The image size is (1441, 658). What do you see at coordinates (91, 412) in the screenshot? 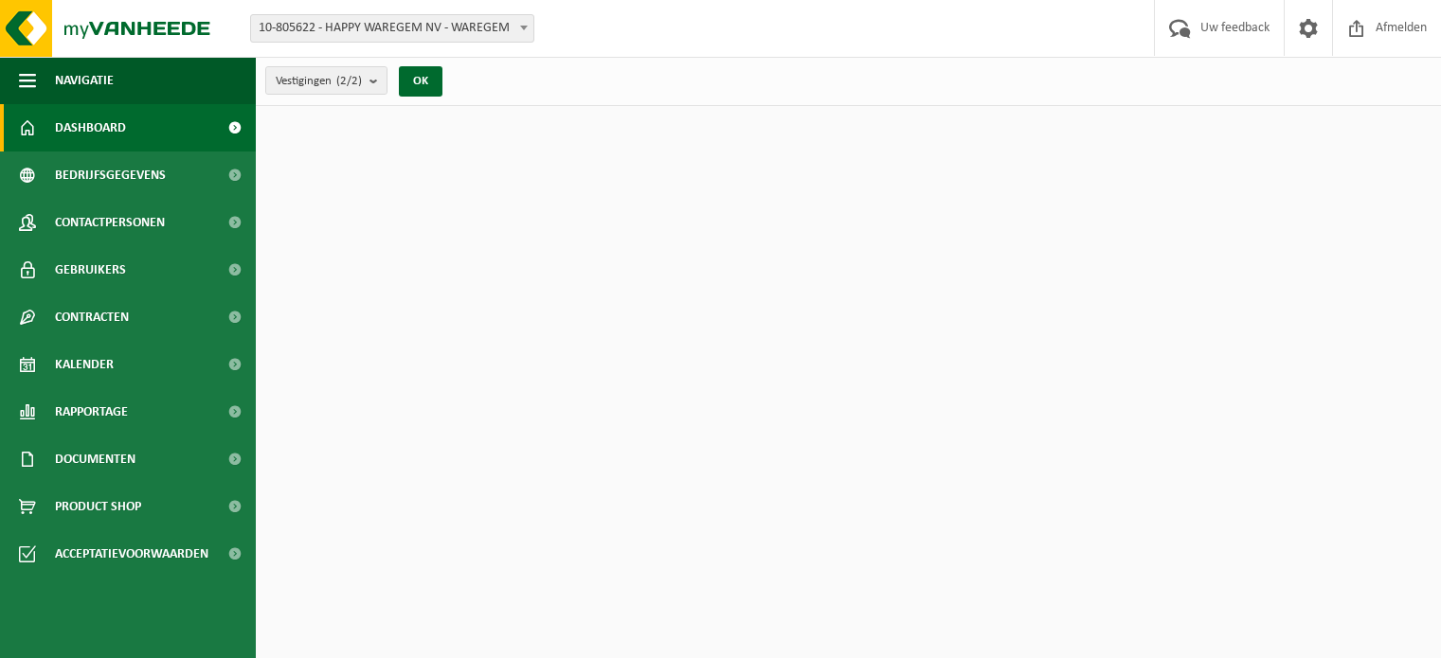
I see `span: Rapportage` at bounding box center [91, 412].